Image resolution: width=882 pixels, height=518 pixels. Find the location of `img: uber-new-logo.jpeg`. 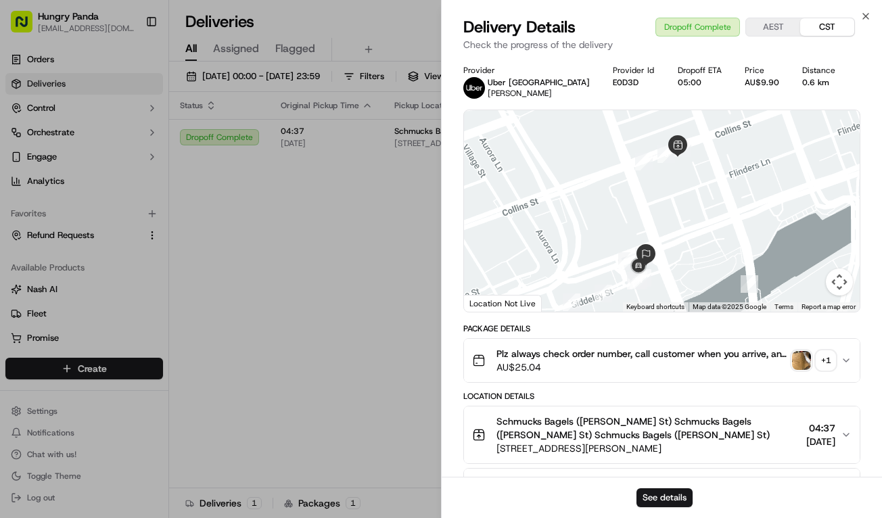

img: uber-new-logo.jpeg is located at coordinates (474, 88).